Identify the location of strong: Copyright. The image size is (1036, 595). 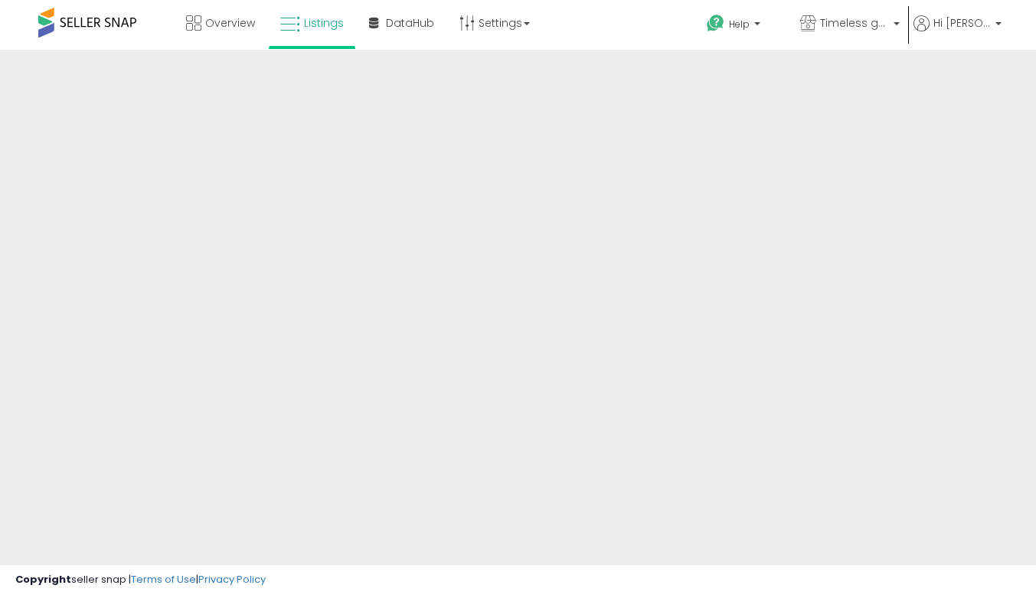
(43, 579).